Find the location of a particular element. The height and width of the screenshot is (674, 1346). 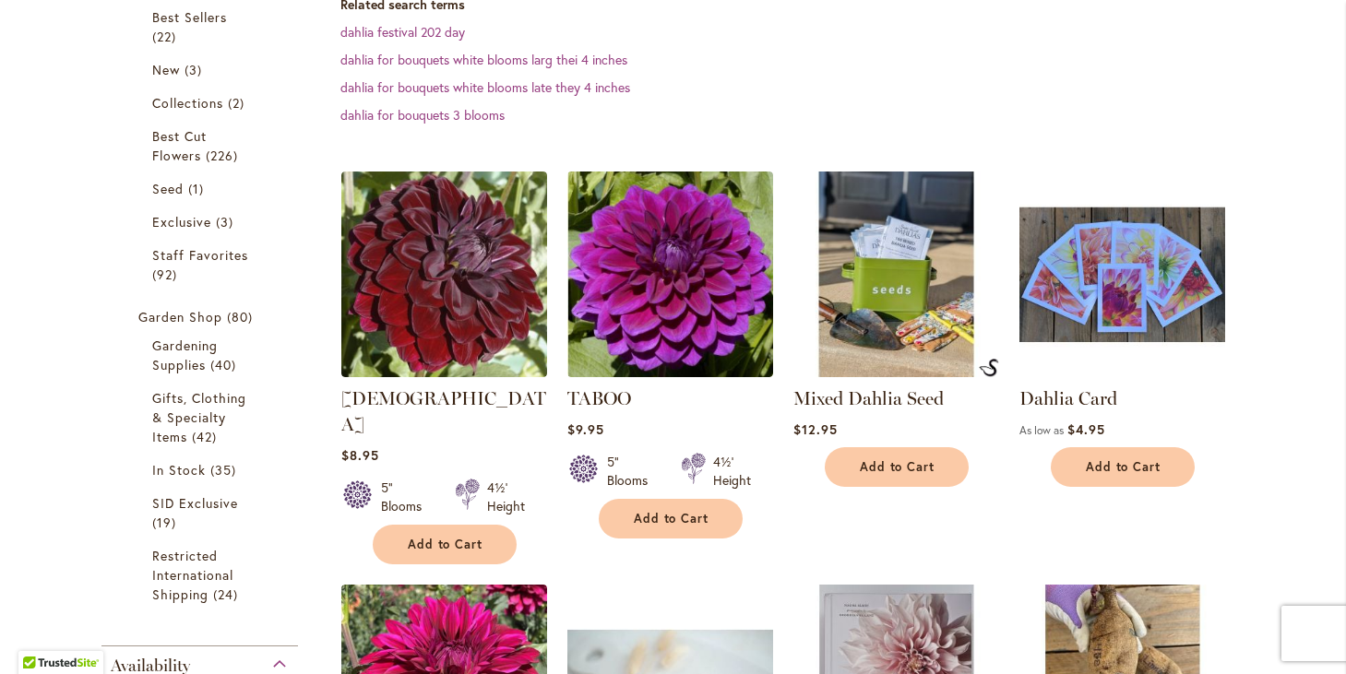

a: SID Exclusive is located at coordinates (202, 513).